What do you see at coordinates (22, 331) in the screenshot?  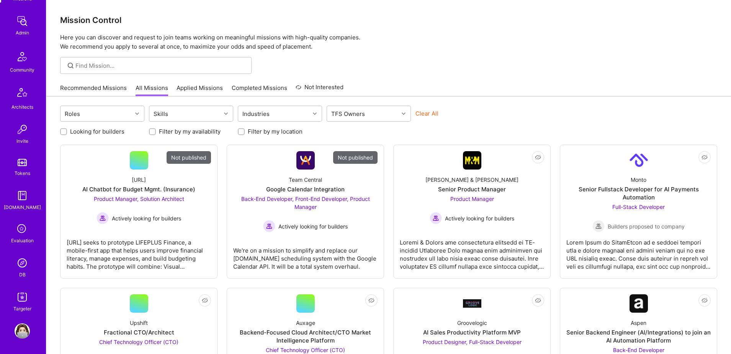 I see `a: User Avatar` at bounding box center [22, 331].